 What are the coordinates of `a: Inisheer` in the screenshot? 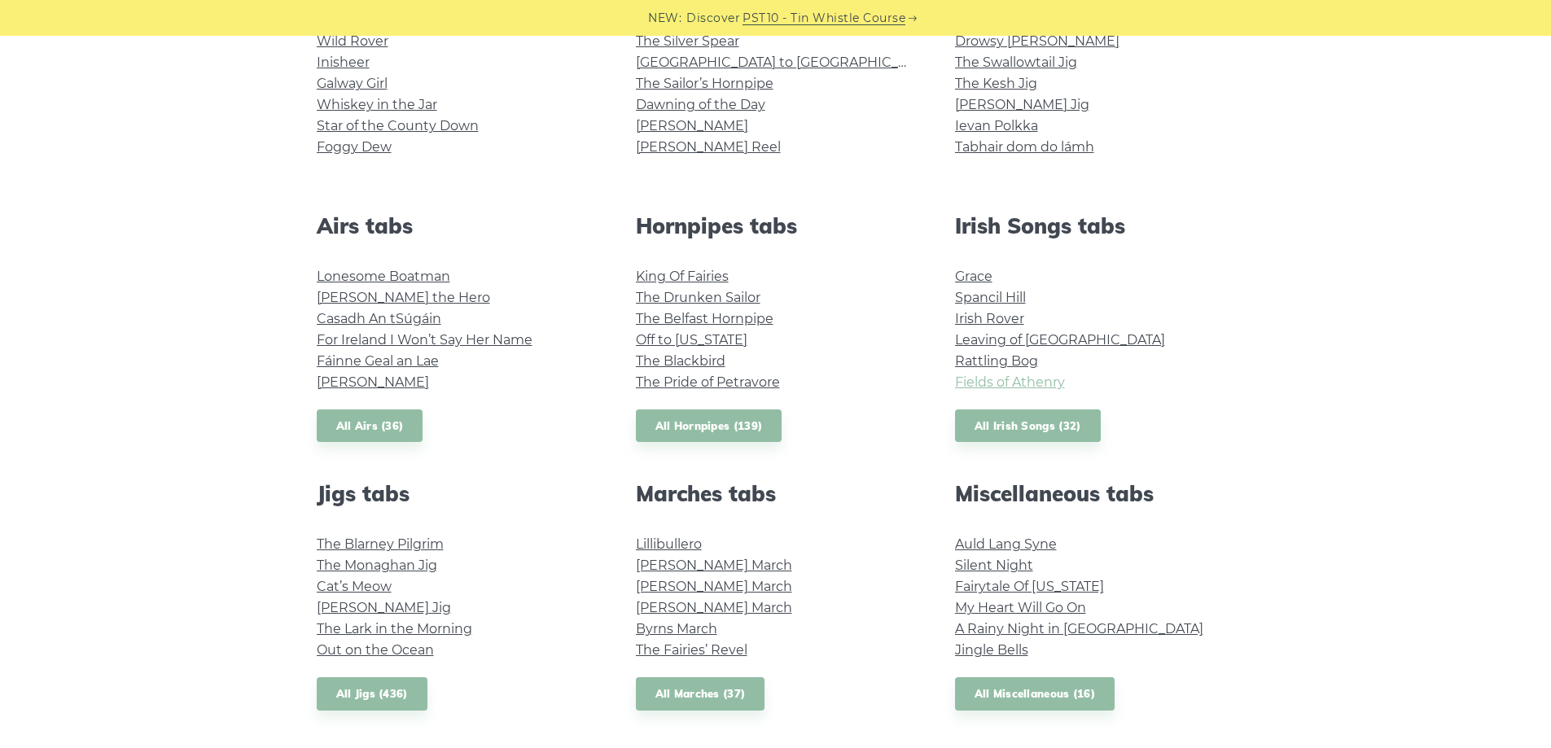 It's located at (343, 62).